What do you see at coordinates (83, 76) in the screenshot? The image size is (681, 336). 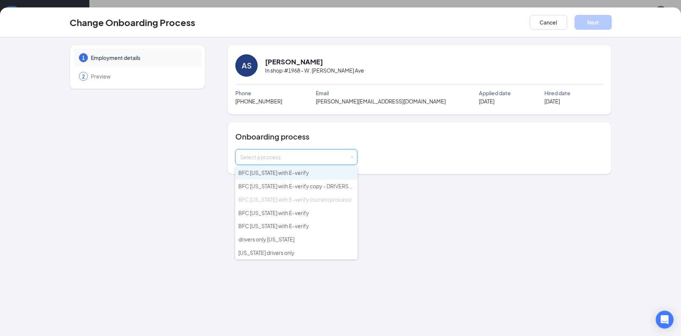 I see `span: 2` at bounding box center [83, 76].